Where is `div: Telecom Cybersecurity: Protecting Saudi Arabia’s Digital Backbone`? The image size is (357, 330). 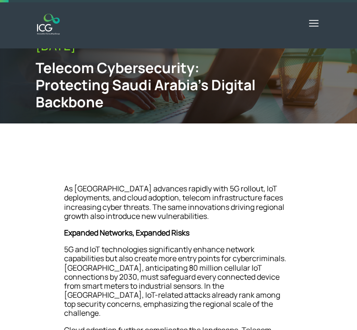 div: Telecom Cybersecurity: Protecting Saudi Arabia’s Digital Backbone is located at coordinates (145, 85).